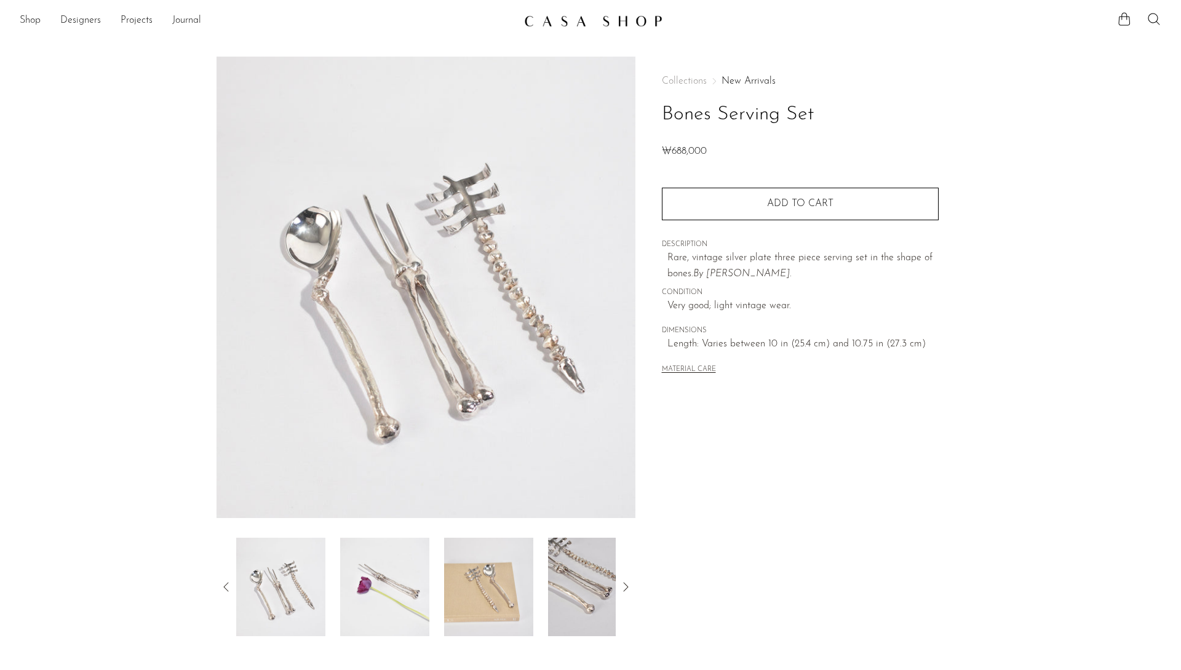  Describe the element at coordinates (684, 151) in the screenshot. I see `span: ₩688,000` at that location.